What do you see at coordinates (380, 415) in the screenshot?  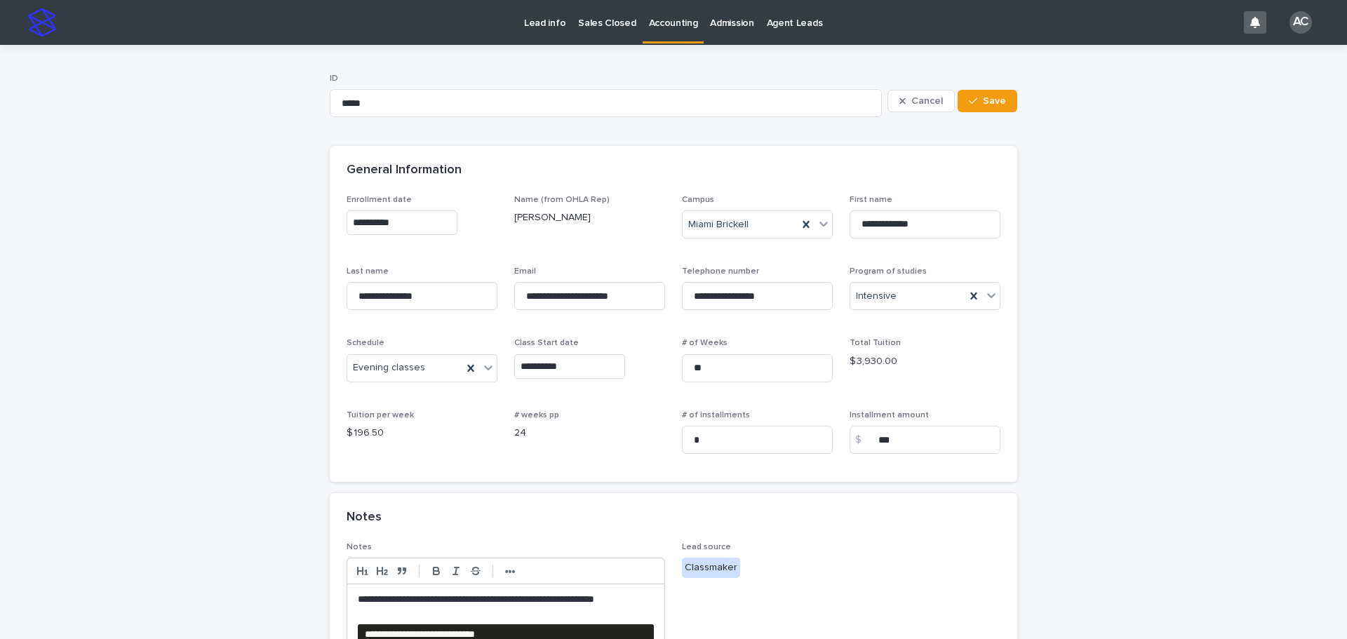 I see `span: Tuition per week` at bounding box center [380, 415].